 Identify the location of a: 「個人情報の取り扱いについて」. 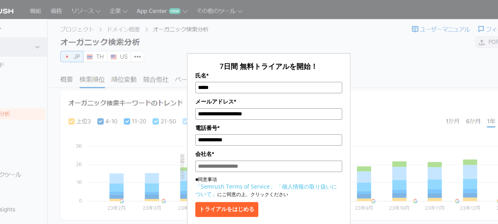
(266, 190).